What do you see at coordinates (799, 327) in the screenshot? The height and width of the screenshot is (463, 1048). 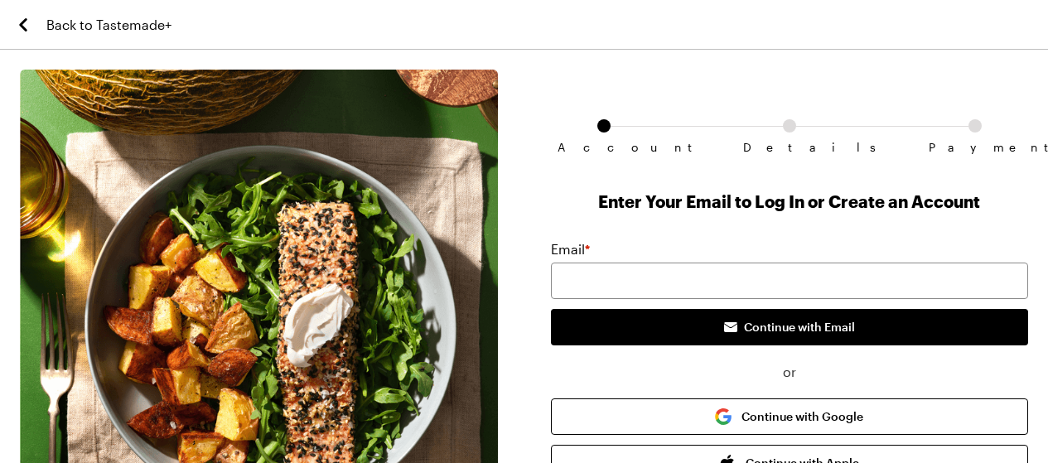 I see `span: Continue with Email` at bounding box center [799, 327].